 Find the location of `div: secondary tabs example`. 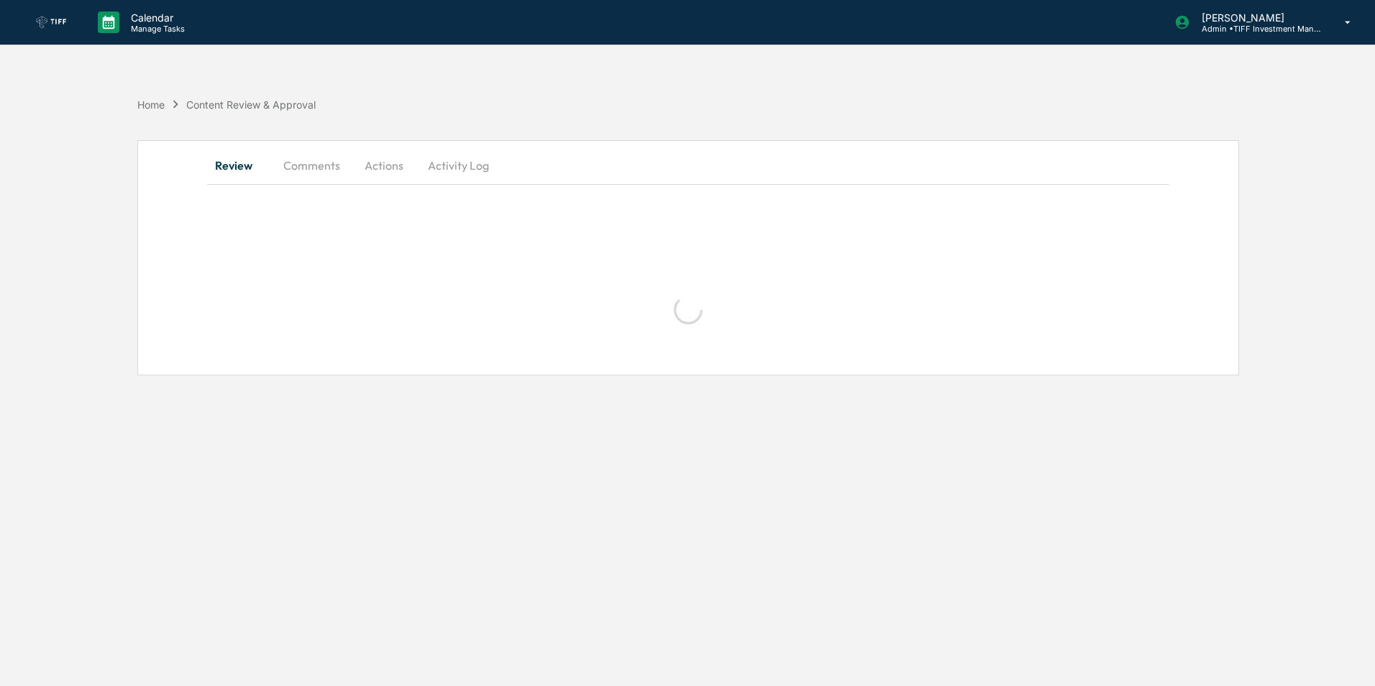

div: secondary tabs example is located at coordinates (688, 165).